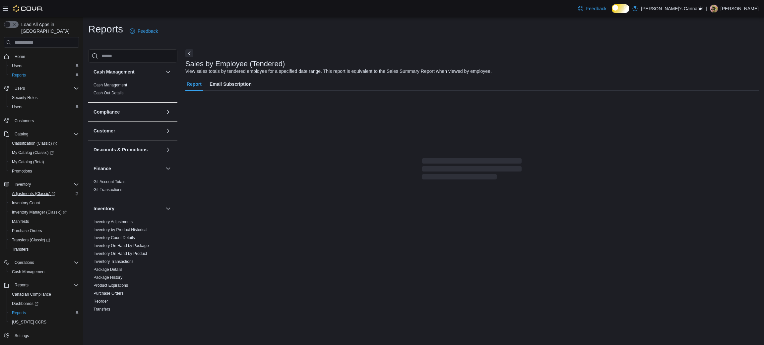 This screenshot has height=345, width=764. I want to click on span: Transfers (Classic), so click(31, 240).